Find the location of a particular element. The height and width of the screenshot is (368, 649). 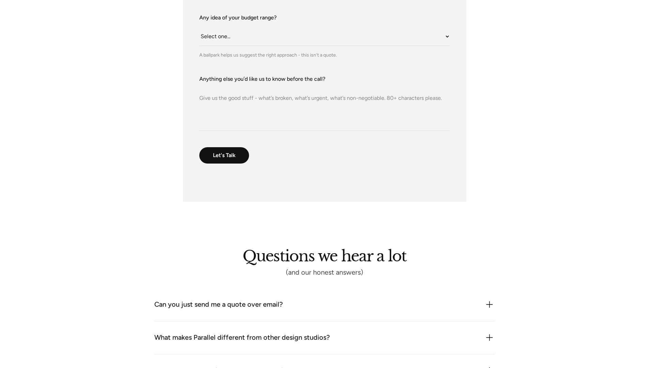

div: A ballpark helps us suggest the right approach - this isn’t a quote. is located at coordinates (324, 55).